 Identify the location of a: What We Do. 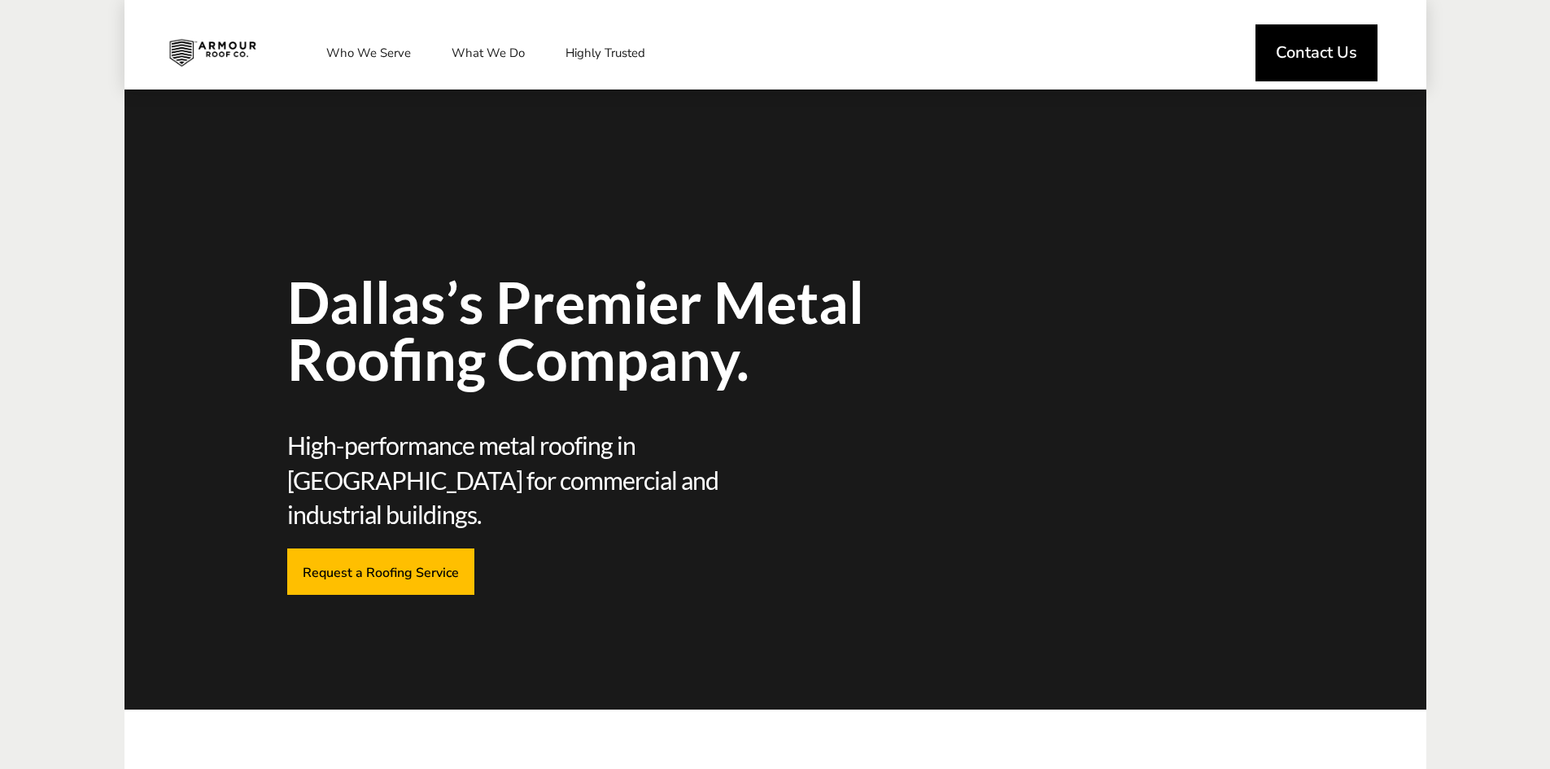
(488, 53).